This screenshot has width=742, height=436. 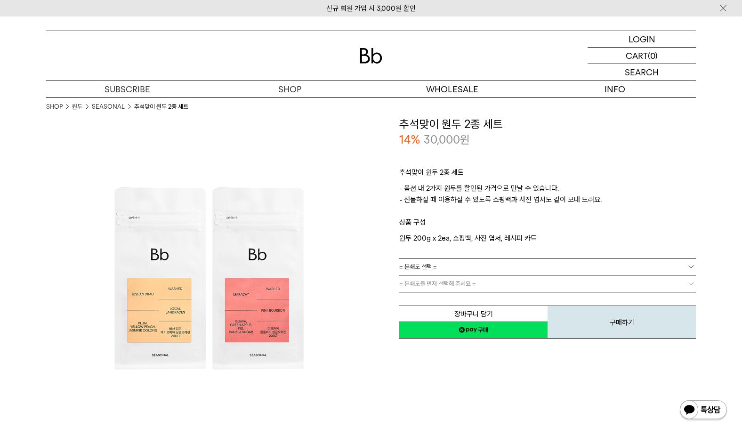 What do you see at coordinates (642, 39) in the screenshot?
I see `a: LOGIN` at bounding box center [642, 39].